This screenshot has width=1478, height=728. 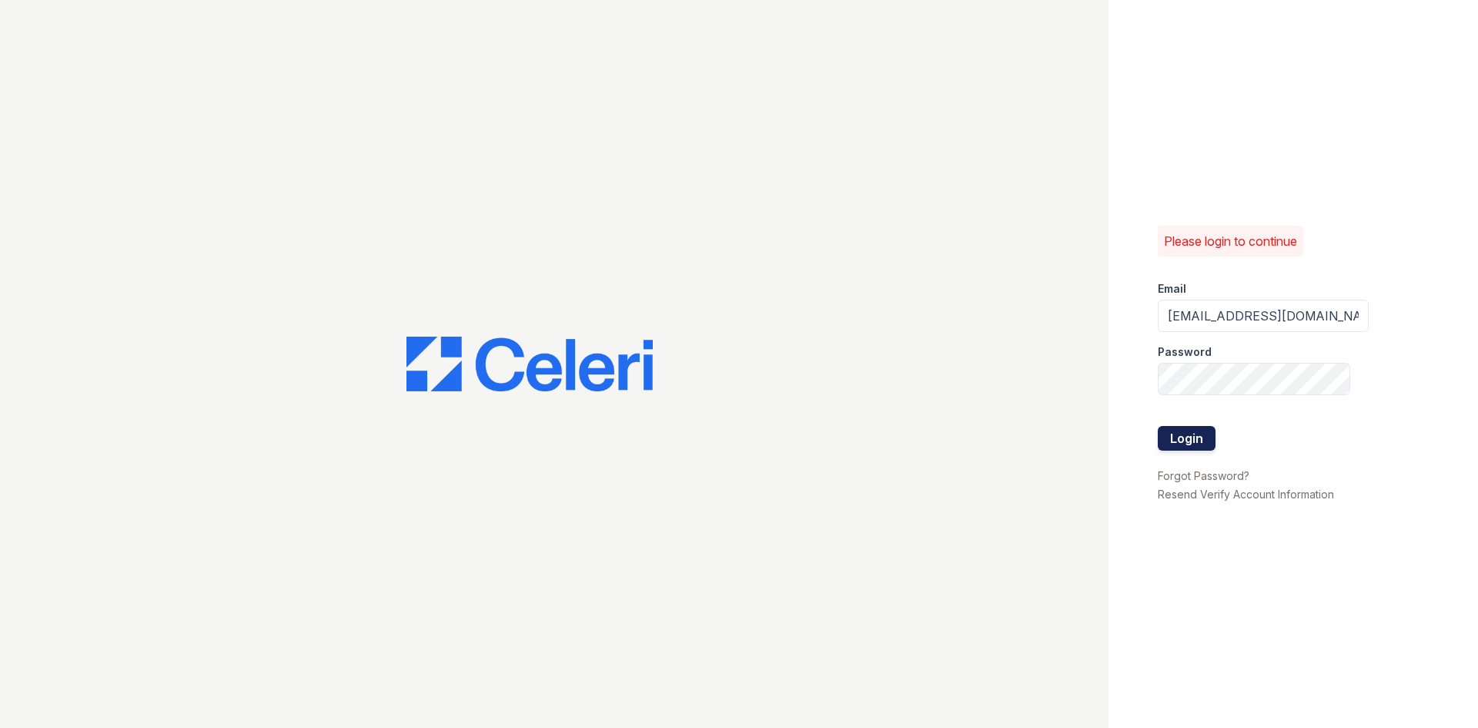 What do you see at coordinates (1187, 438) in the screenshot?
I see `button: Login` at bounding box center [1187, 438].